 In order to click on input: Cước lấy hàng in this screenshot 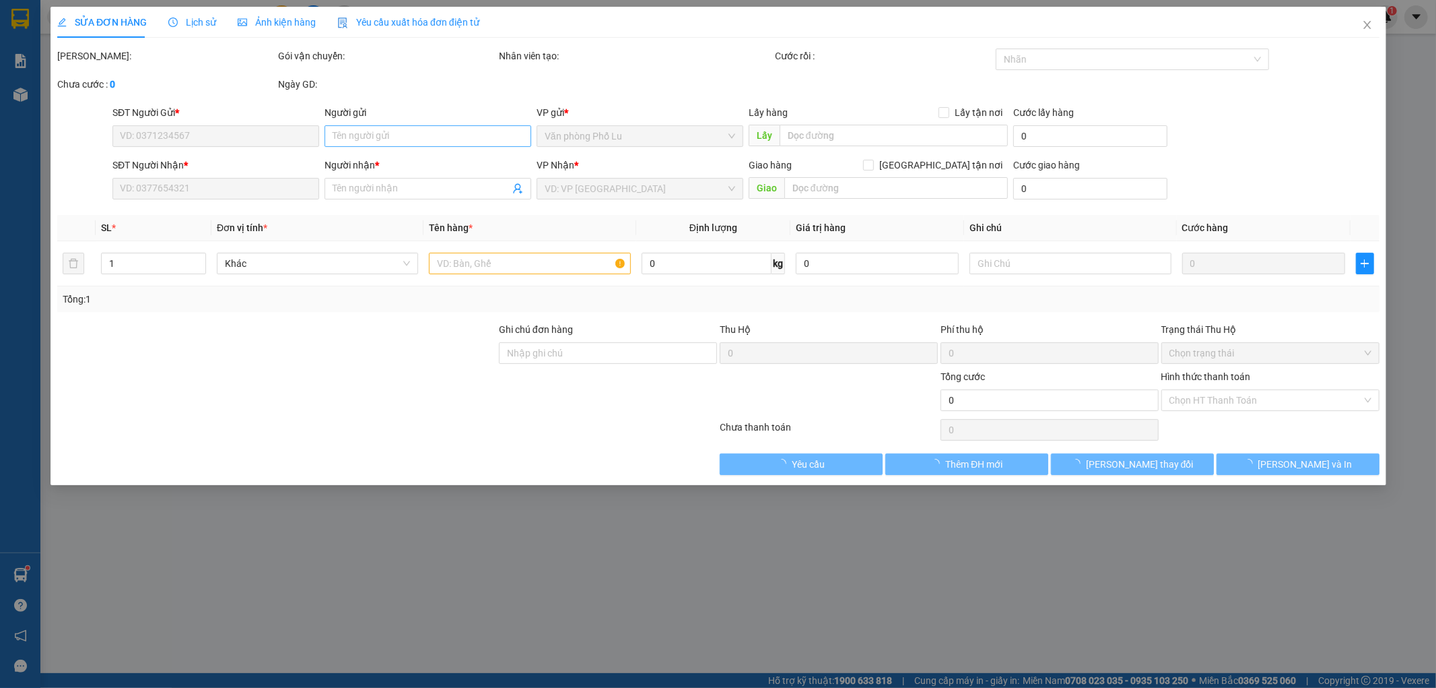, I will do `click(1090, 136)`.